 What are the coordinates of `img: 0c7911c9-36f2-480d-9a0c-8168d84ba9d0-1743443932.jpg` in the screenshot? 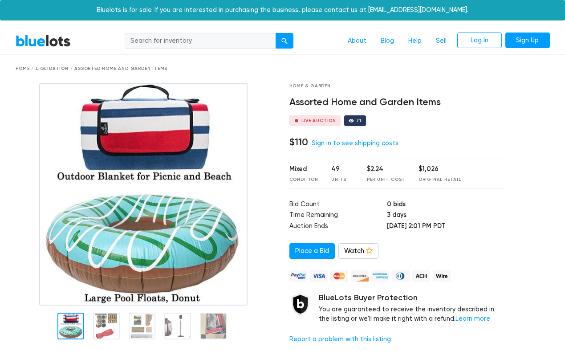 It's located at (143, 194).